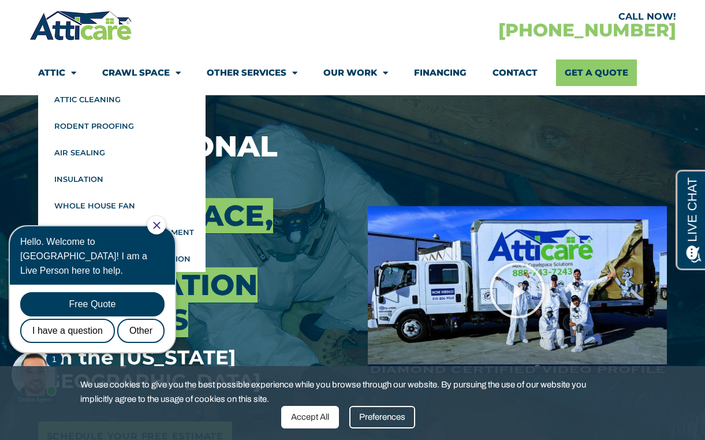 The height and width of the screenshot is (440, 705). What do you see at coordinates (515, 17) in the screenshot?
I see `div: CALL NOW!` at bounding box center [515, 17].